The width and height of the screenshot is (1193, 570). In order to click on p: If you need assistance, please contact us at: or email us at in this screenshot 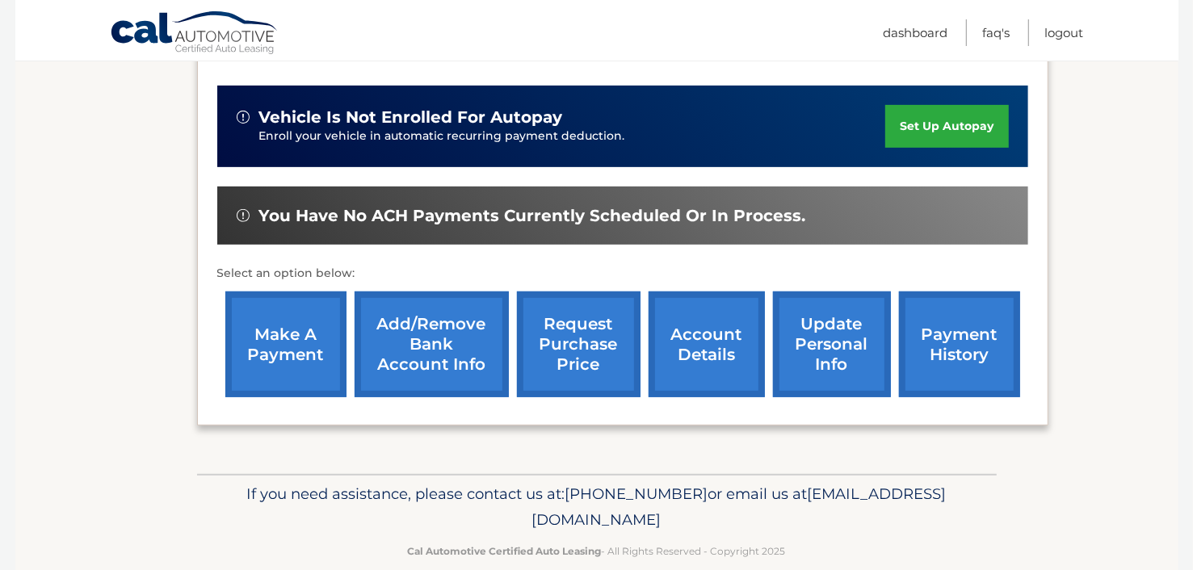, I will do `click(597, 507)`.